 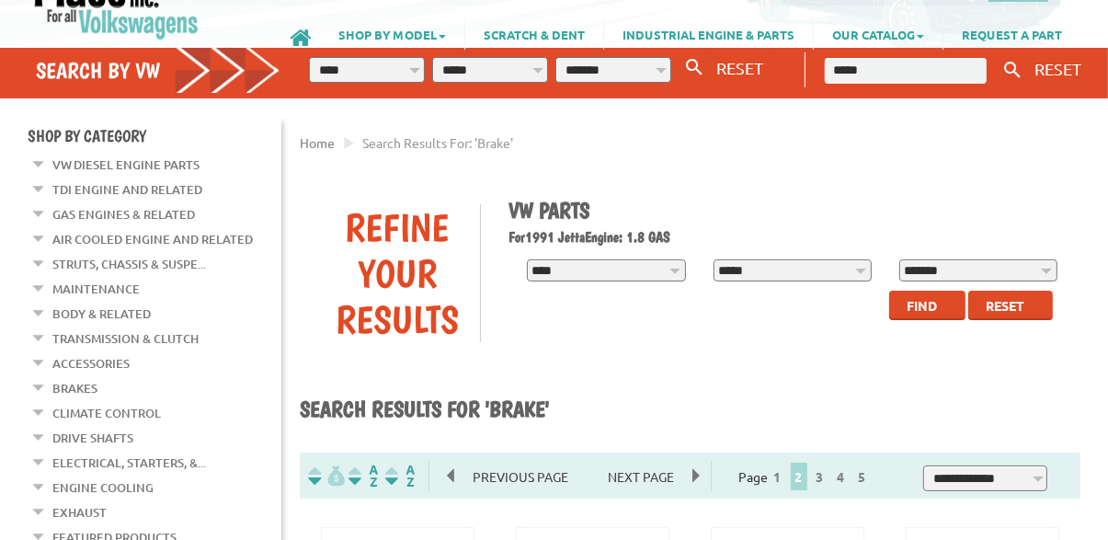 I want to click on div: Refine Your Results, so click(x=396, y=273).